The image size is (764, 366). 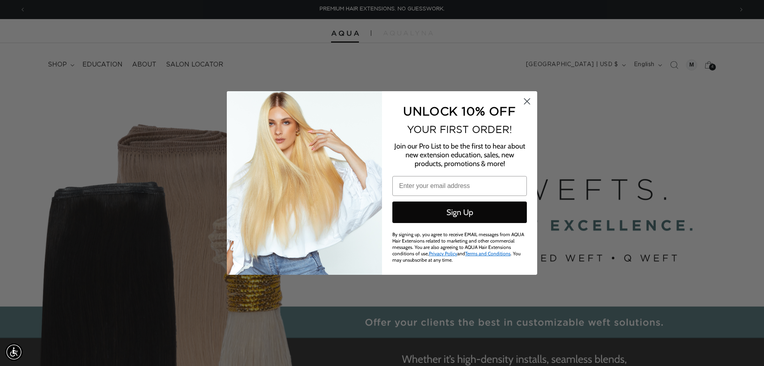 What do you see at coordinates (527, 101) in the screenshot?
I see `button: Close dialog` at bounding box center [527, 101].